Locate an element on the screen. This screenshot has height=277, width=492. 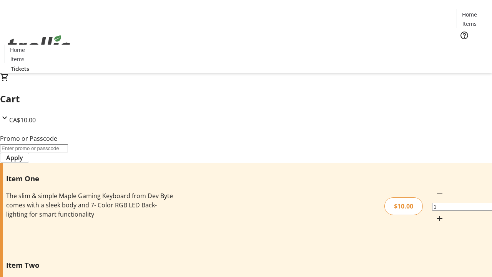
div: The slim & simple Maple Gaming Keyboard from Dev Byte comes with a sleek body and 7- Color RGB LE... is located at coordinates (90, 205).